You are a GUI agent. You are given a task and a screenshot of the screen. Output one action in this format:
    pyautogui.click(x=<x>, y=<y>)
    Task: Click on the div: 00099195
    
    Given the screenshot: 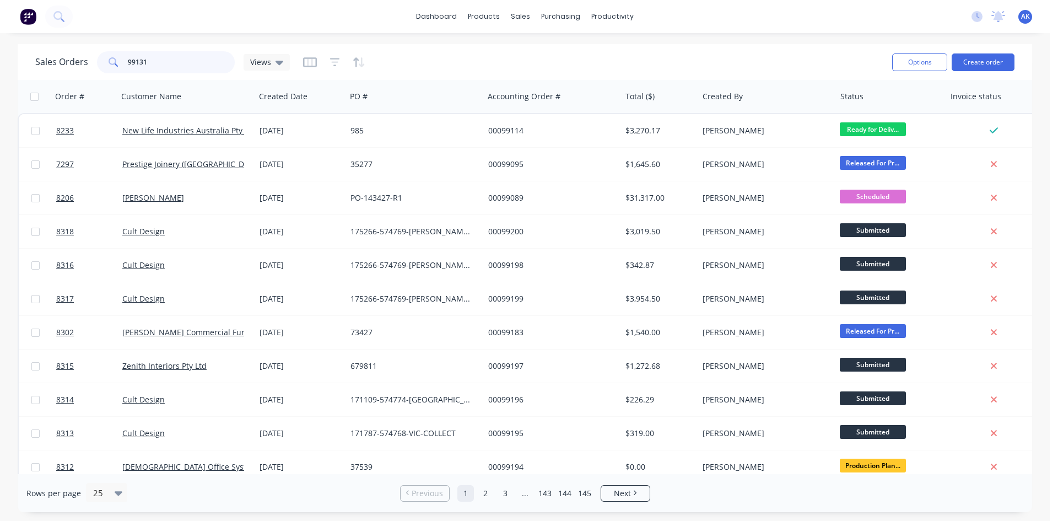 What is the action you would take?
    pyautogui.click(x=550, y=433)
    